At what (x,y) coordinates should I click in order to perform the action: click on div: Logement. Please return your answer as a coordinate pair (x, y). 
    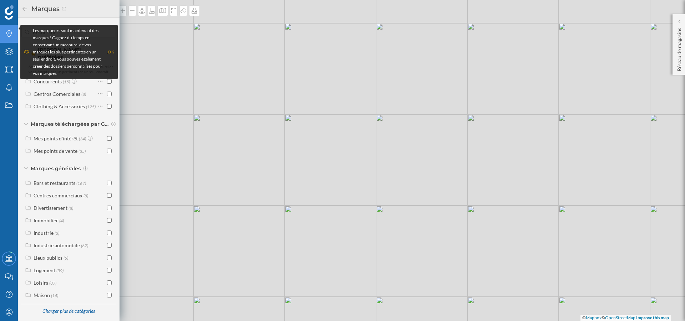
    Looking at the image, I should click on (44, 270).